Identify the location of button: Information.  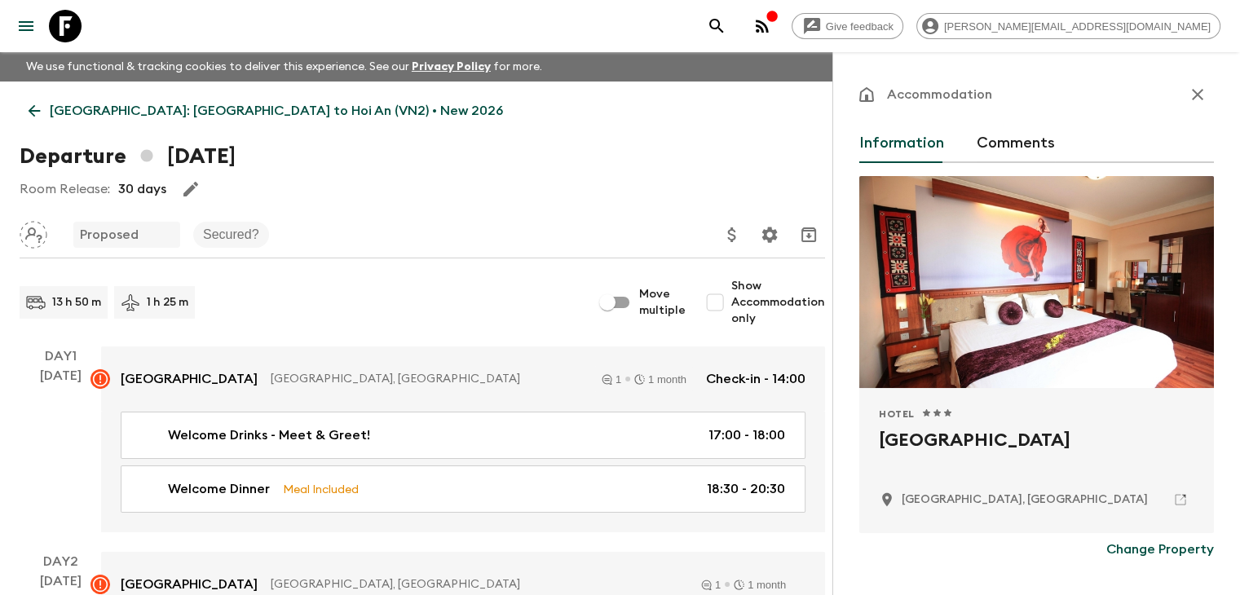
(902, 144).